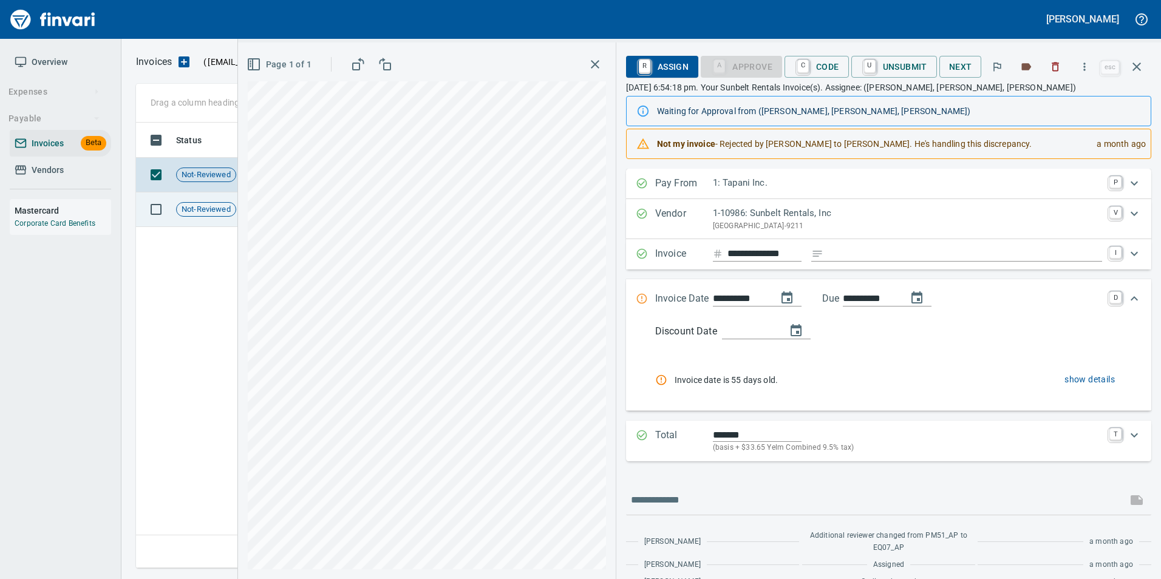 The width and height of the screenshot is (1161, 579). What do you see at coordinates (787, 298) in the screenshot?
I see `button: change date` at bounding box center [787, 298].